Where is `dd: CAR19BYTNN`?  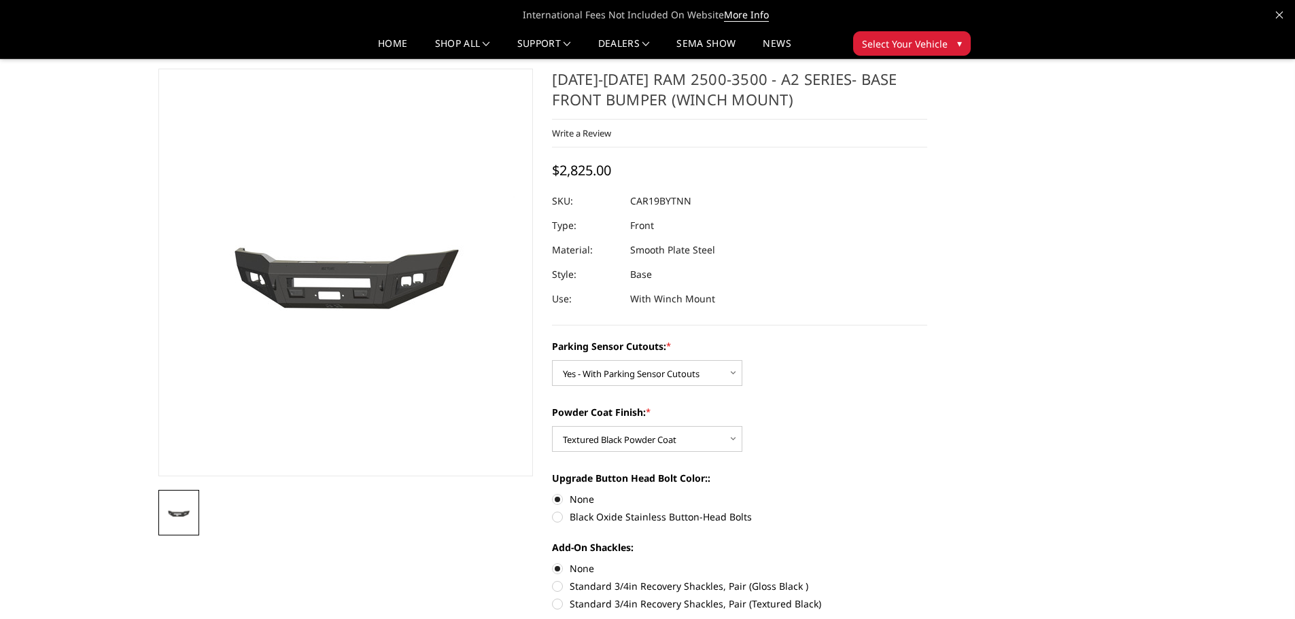 dd: CAR19BYTNN is located at coordinates (661, 201).